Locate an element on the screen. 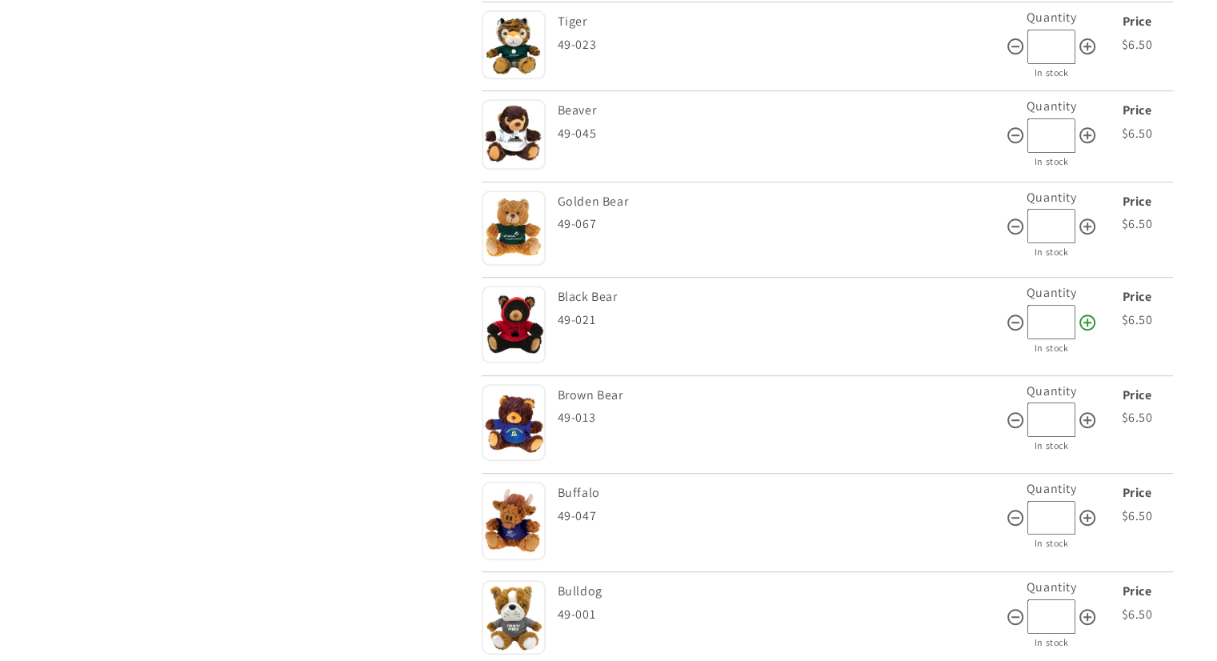  img: Bulldog is located at coordinates (513, 617).